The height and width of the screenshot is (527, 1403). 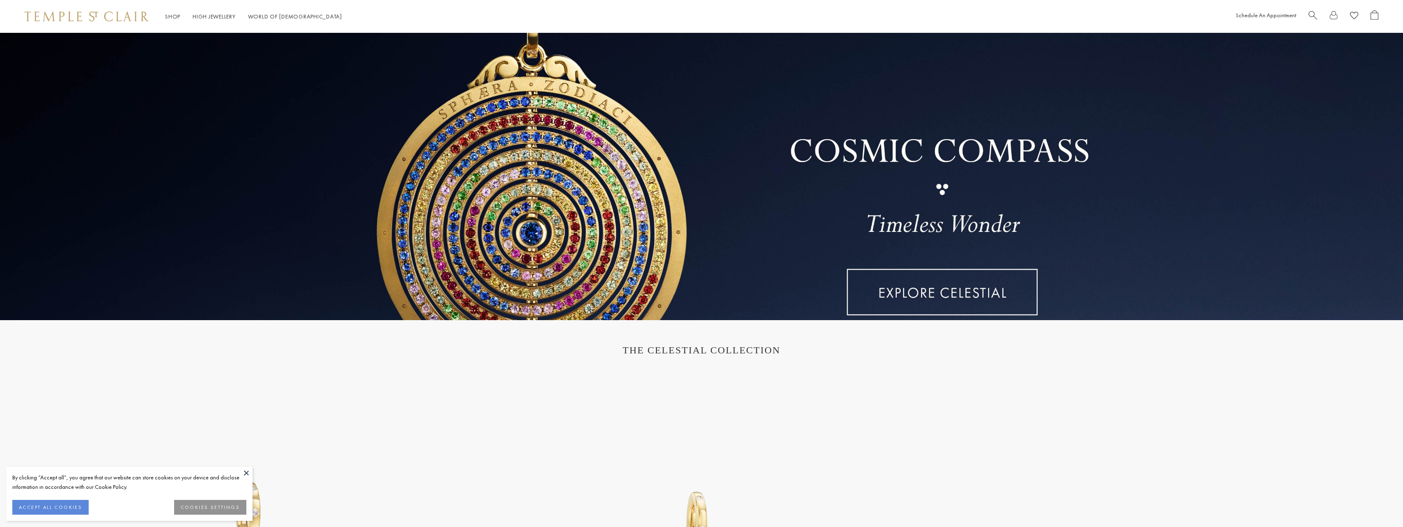 I want to click on a: ShopShop, so click(x=172, y=16).